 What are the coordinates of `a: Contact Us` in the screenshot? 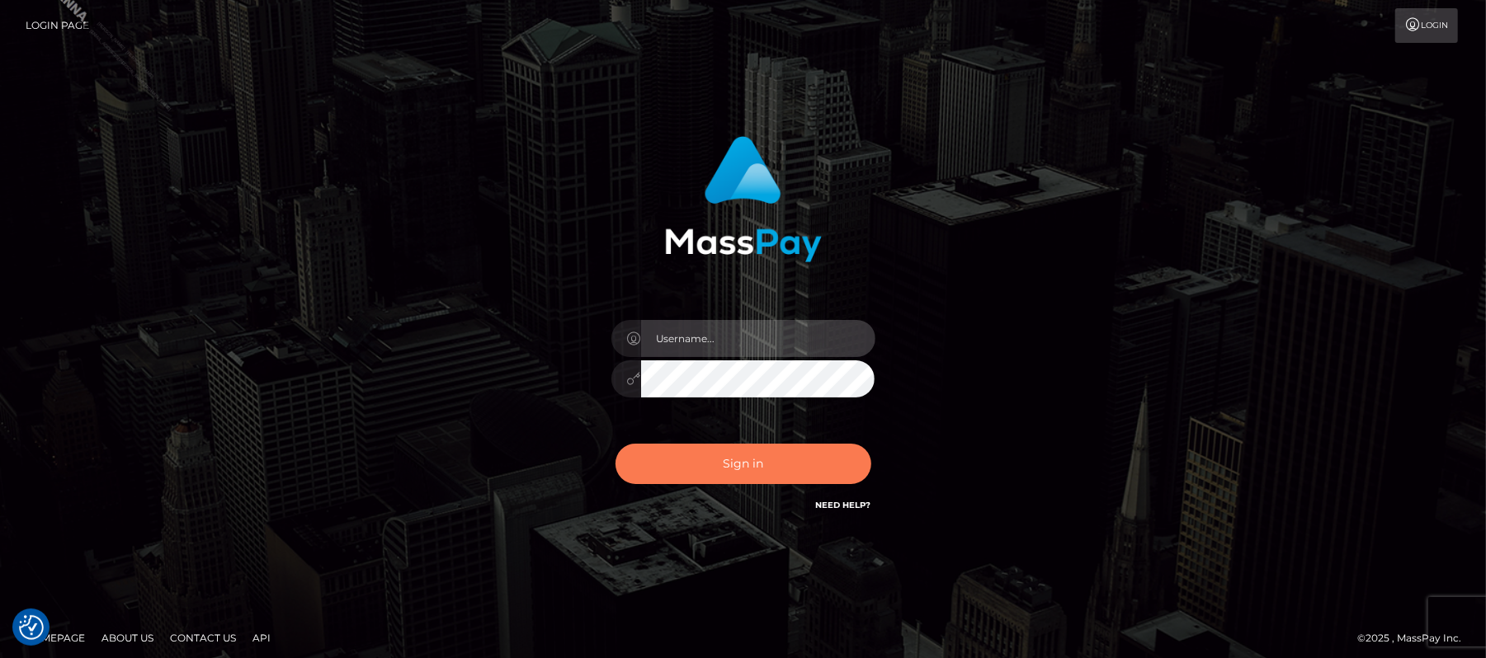 It's located at (203, 638).